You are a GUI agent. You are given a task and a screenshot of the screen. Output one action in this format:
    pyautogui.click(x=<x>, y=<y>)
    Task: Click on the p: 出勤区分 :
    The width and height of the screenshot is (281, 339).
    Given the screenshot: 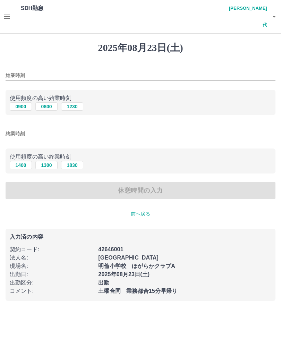 What is the action you would take?
    pyautogui.click(x=52, y=283)
    